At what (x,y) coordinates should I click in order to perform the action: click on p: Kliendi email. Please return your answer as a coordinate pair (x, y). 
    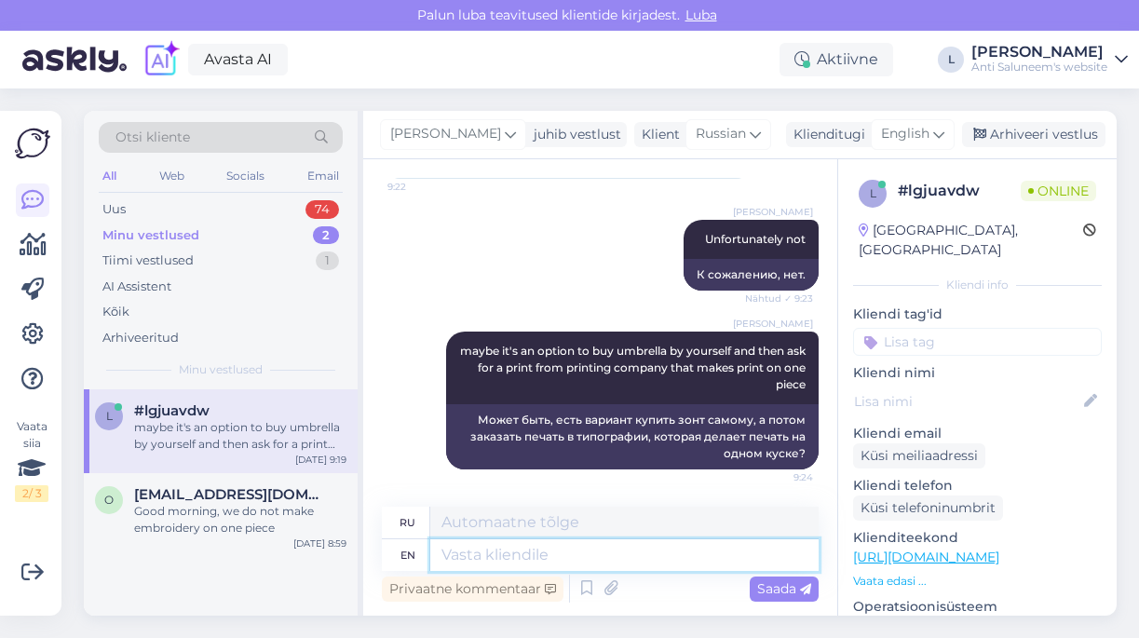
    Looking at the image, I should click on (977, 433).